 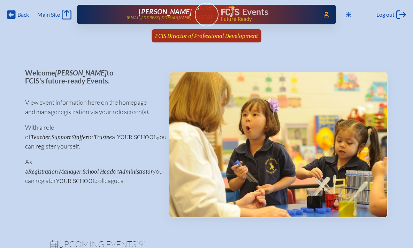 I want to click on span: Back, so click(x=23, y=15).